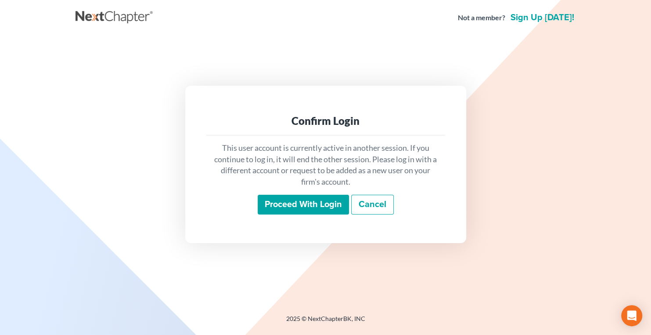 Image resolution: width=651 pixels, height=335 pixels. What do you see at coordinates (326, 322) in the screenshot?
I see `div: 2025 © NextChapterBK, INC` at bounding box center [326, 322].